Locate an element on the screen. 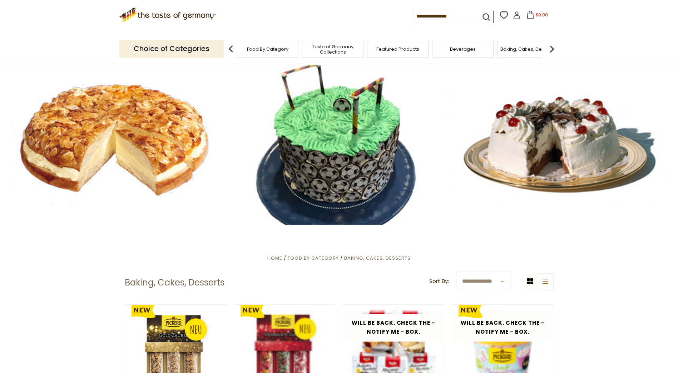 The image size is (678, 373). span: Featured Products is located at coordinates (398, 49).